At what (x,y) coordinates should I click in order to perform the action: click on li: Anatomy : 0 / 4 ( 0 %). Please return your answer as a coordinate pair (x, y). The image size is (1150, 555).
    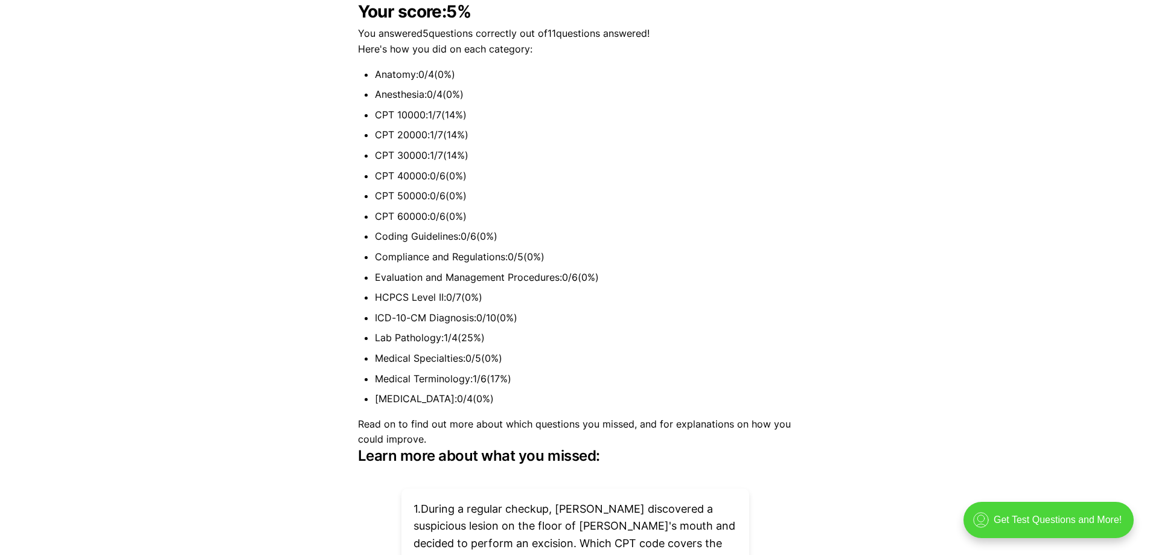
    Looking at the image, I should click on (584, 75).